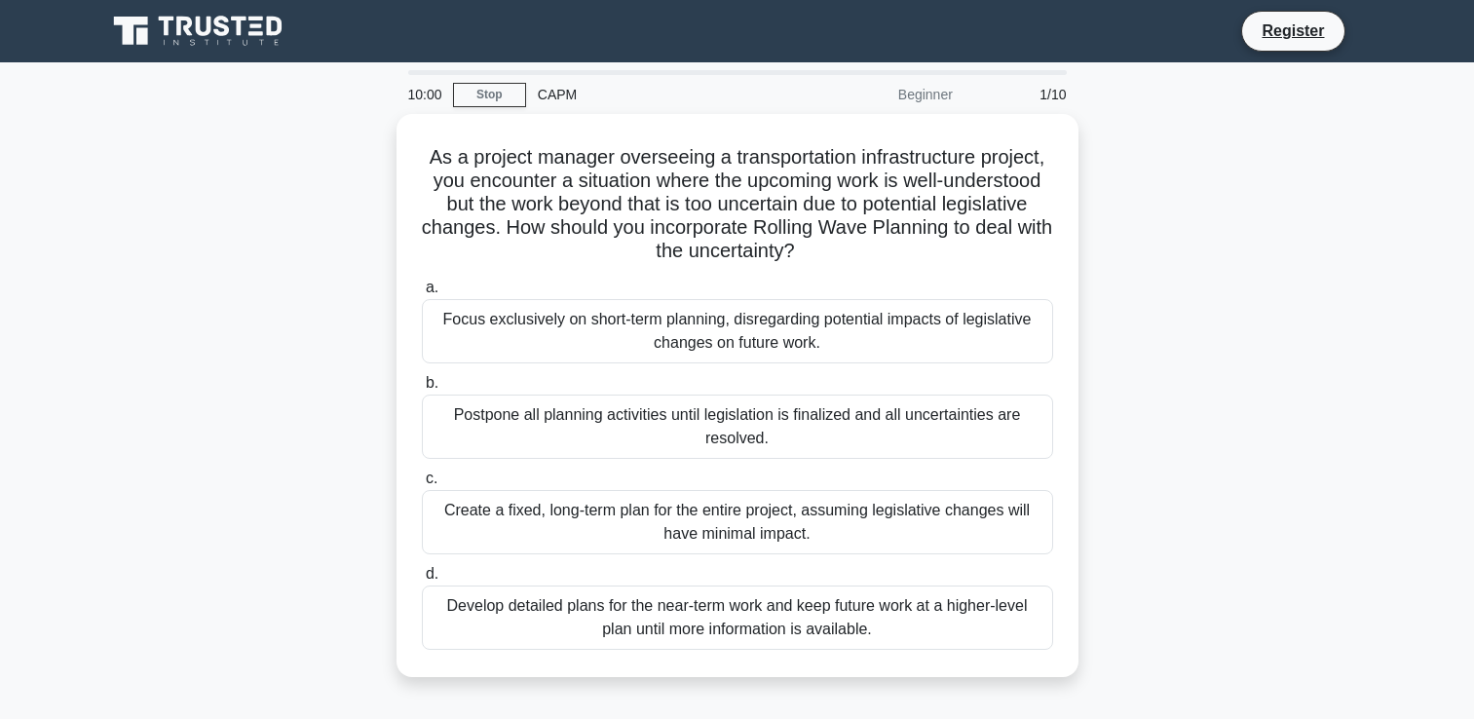 Image resolution: width=1474 pixels, height=719 pixels. What do you see at coordinates (738, 205) in the screenshot?
I see `h5: As a project manager overseeing a transportation infrastructure project, you encounter a situatio...` at bounding box center [738, 205].